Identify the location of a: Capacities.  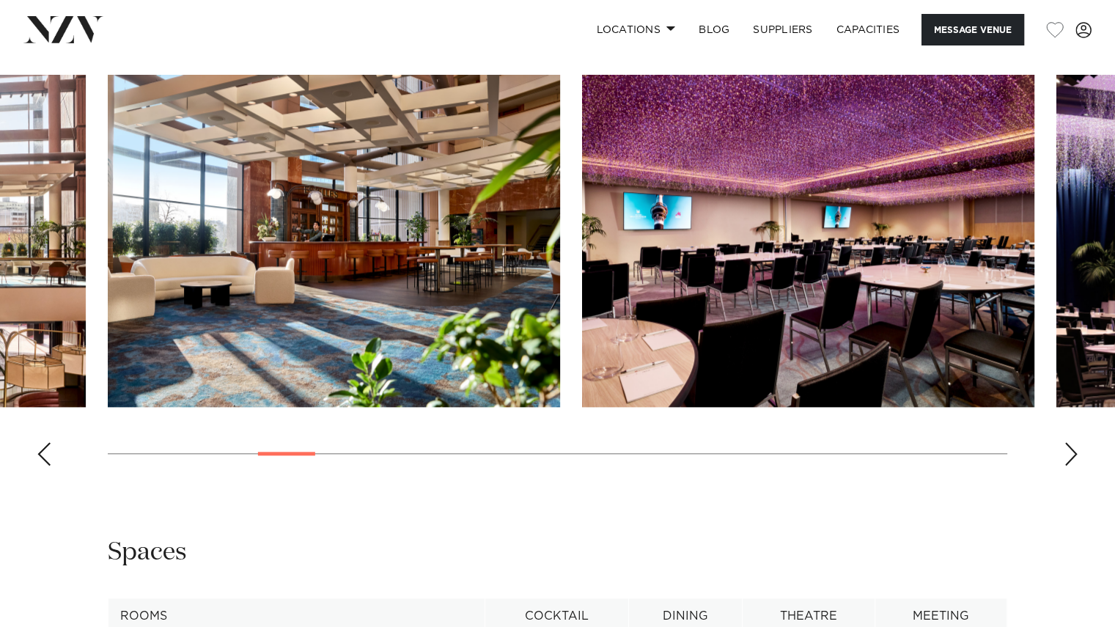
(868, 29).